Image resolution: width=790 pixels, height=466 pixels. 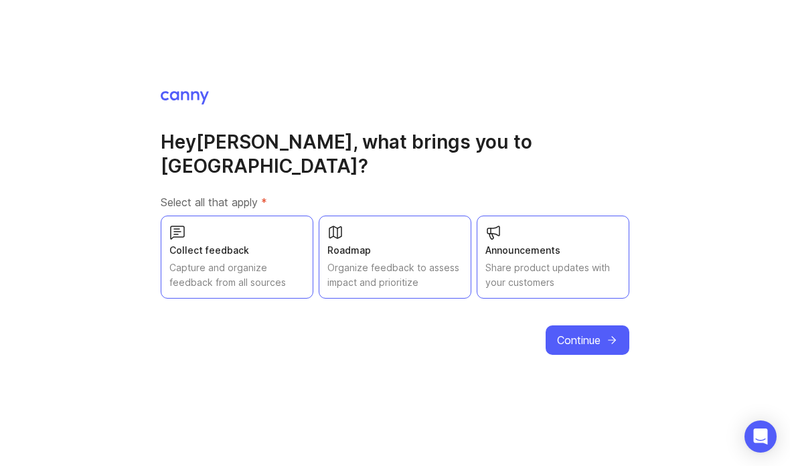 What do you see at coordinates (553, 257) in the screenshot?
I see `button: AnnouncementsShare product updates with your customers` at bounding box center [553, 257].